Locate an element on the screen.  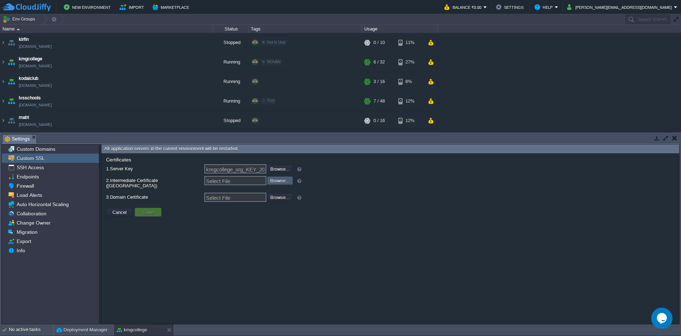
div: 27% is located at coordinates (410, 62).